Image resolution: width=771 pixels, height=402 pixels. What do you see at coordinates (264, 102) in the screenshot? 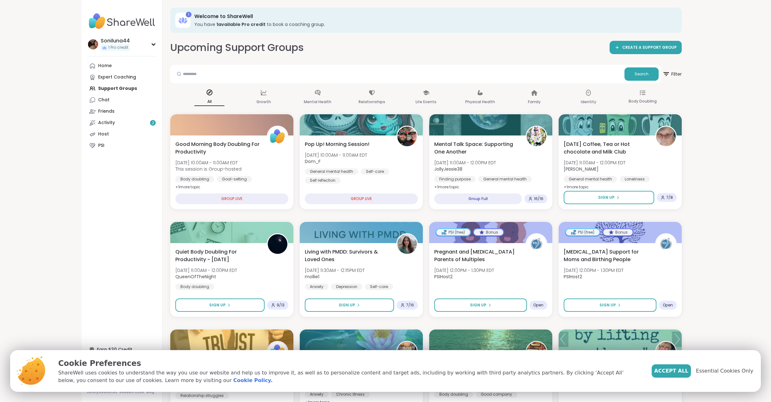
I see `p: Growth` at bounding box center [264, 102].